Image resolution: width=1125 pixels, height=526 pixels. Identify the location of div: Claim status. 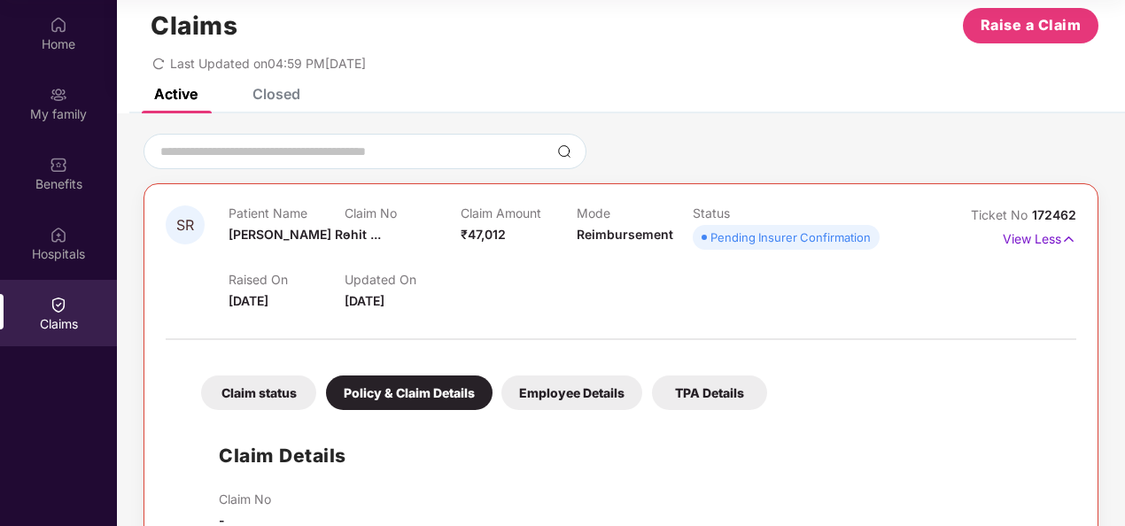
(259, 392).